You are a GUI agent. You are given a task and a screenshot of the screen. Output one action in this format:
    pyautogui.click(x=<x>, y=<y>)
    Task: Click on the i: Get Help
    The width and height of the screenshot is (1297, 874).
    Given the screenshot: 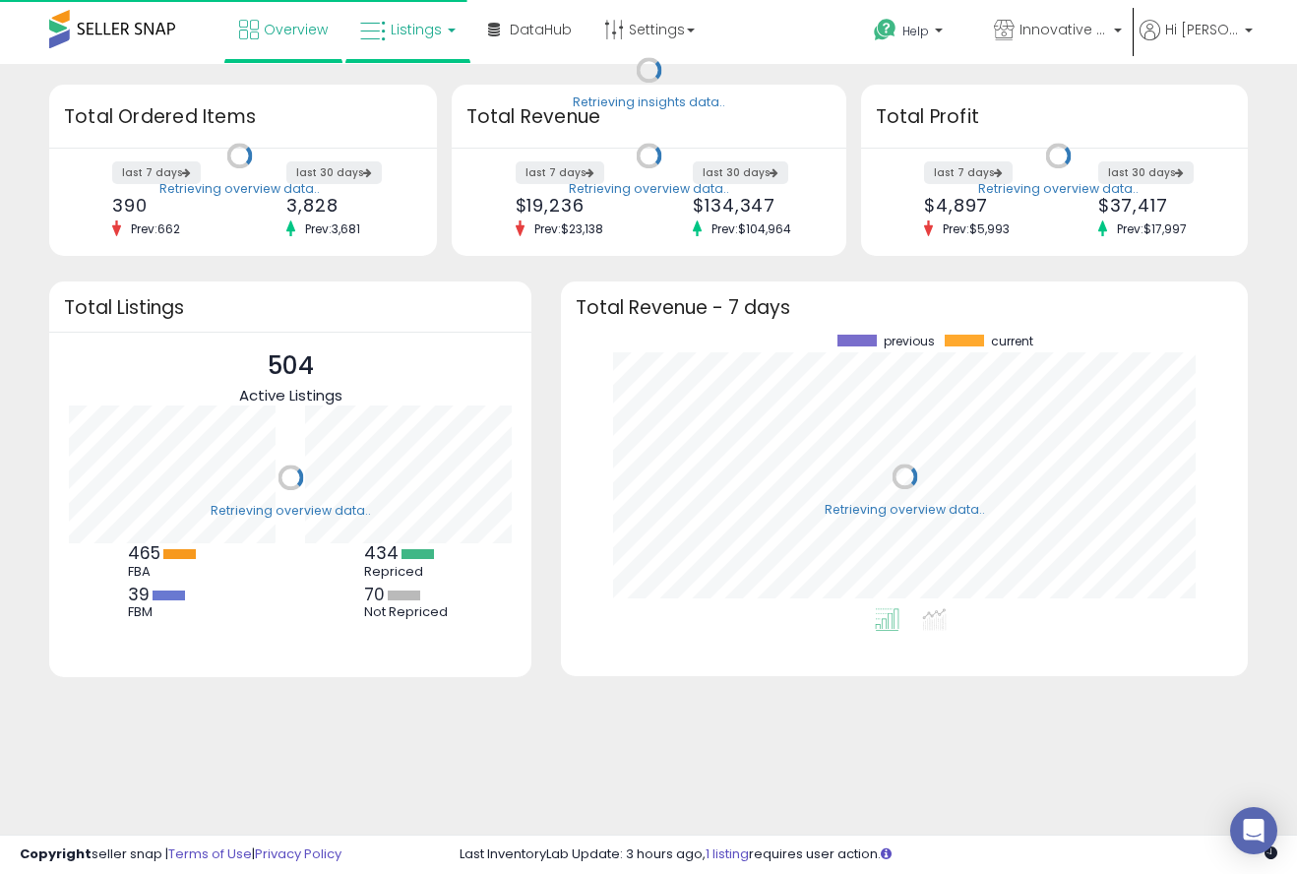 What is the action you would take?
    pyautogui.click(x=885, y=30)
    